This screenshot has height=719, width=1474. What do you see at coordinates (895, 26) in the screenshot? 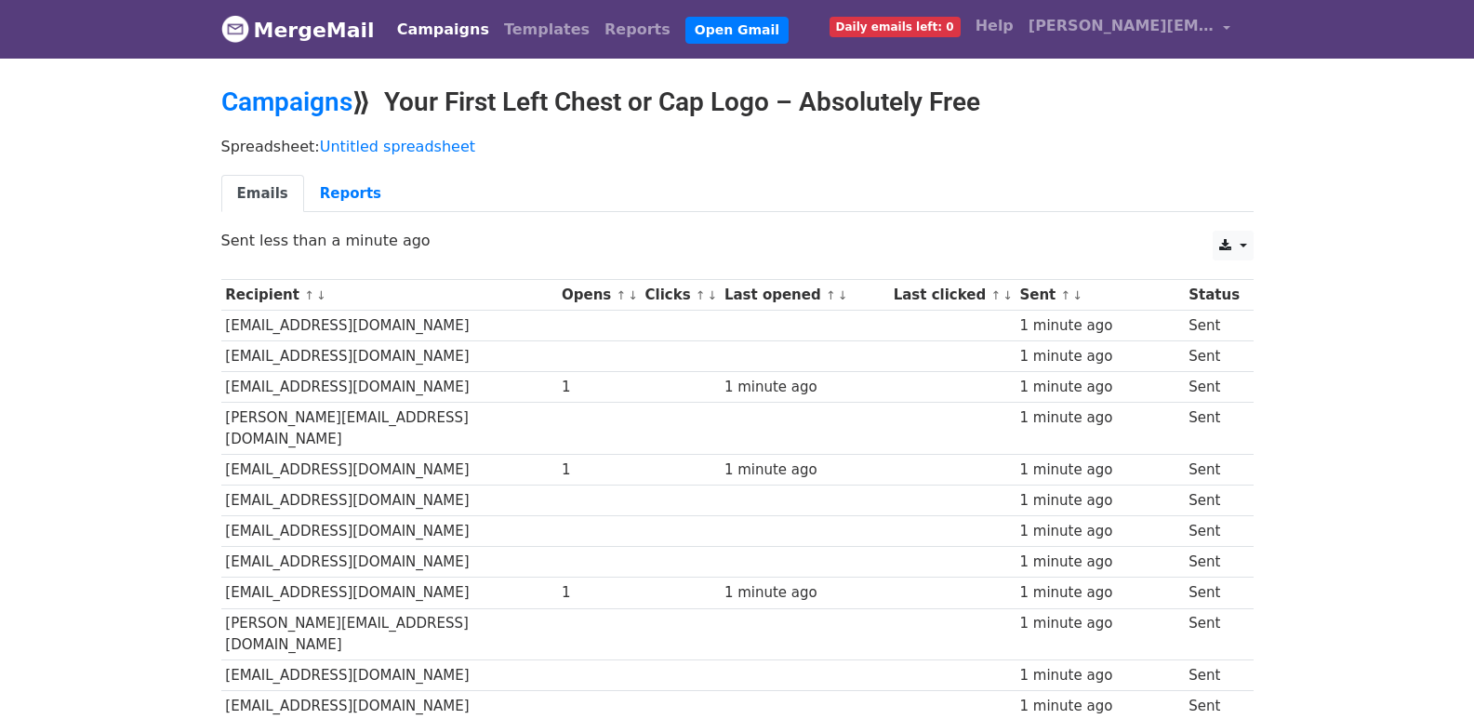
I see `a: Daily emails left: 0` at bounding box center [895, 26].